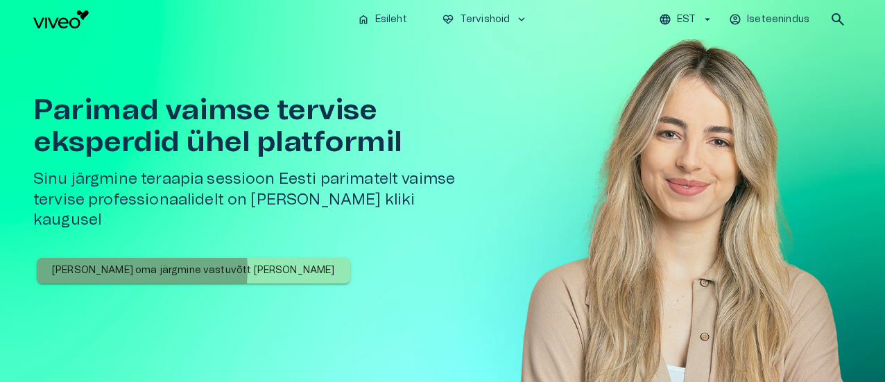 Image resolution: width=885 pixels, height=382 pixels. Describe the element at coordinates (770, 19) in the screenshot. I see `button: Iseteenindus` at that location.